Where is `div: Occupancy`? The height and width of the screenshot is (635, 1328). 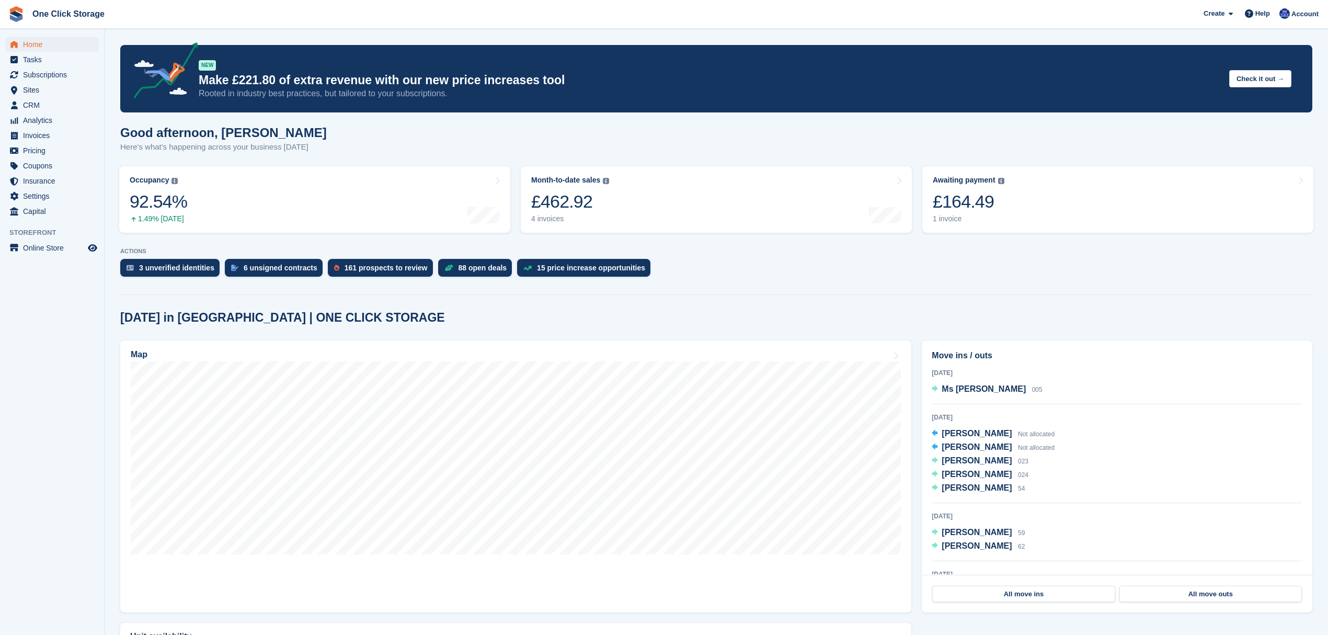 div: Occupancy is located at coordinates (149, 180).